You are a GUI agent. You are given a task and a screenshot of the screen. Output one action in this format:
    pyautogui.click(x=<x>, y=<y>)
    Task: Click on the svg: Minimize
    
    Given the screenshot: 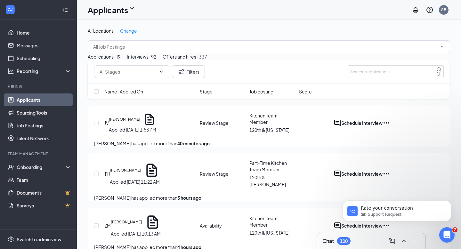 What is the action you would take?
    pyautogui.click(x=415, y=241)
    